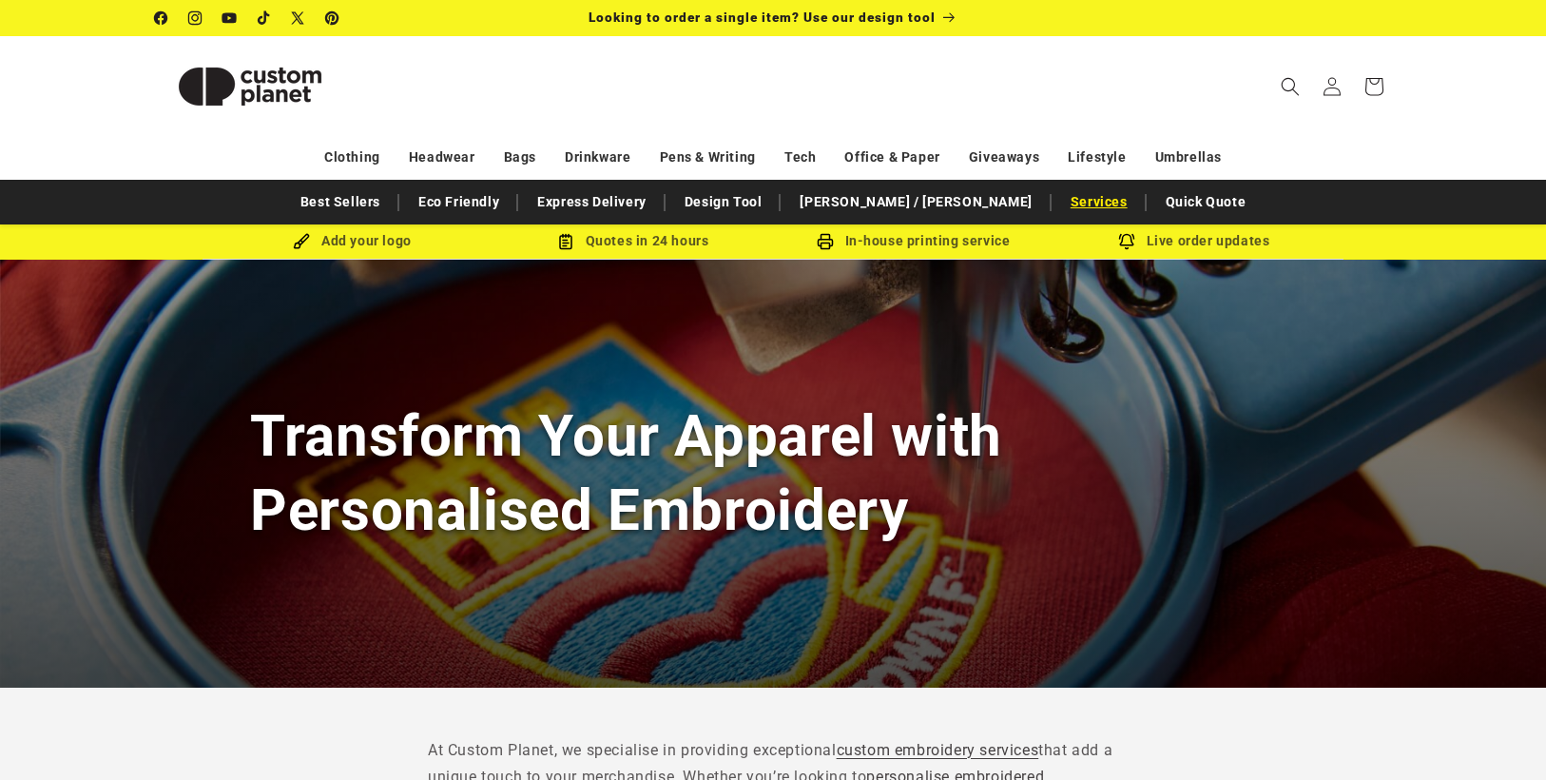 The height and width of the screenshot is (780, 1546). What do you see at coordinates (800, 157) in the screenshot?
I see `a: Tech` at bounding box center [800, 157].